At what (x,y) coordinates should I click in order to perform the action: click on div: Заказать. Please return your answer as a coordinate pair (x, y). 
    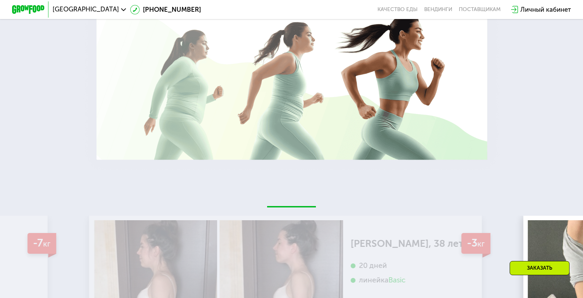
    Looking at the image, I should click on (539, 268).